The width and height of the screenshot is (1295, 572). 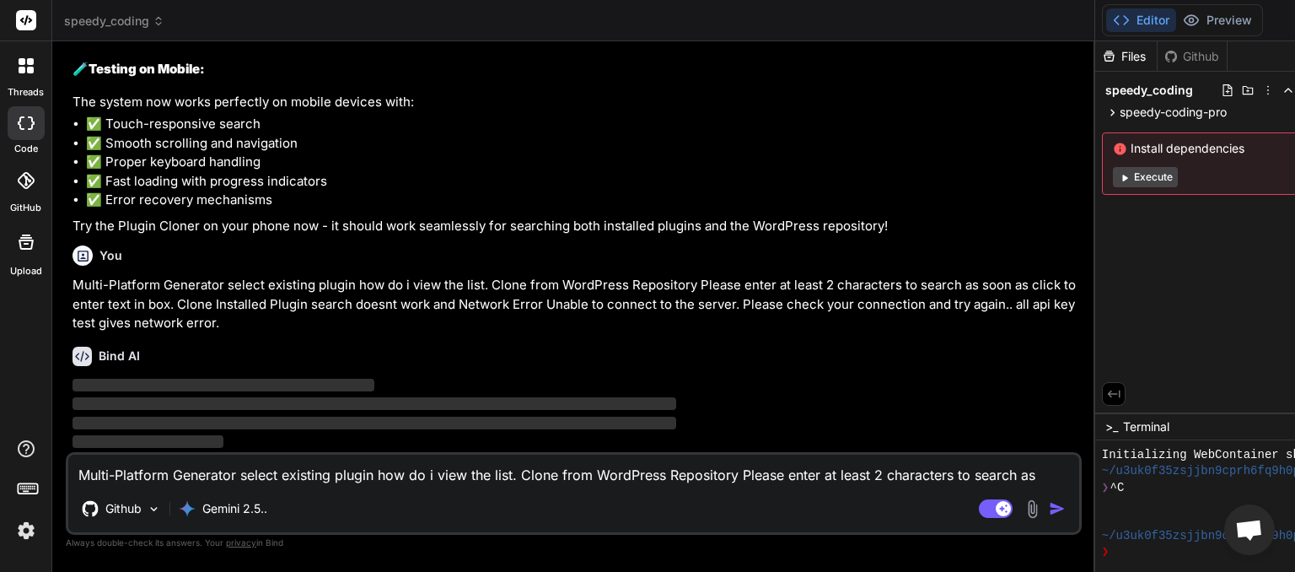 What do you see at coordinates (26, 271) in the screenshot?
I see `label: Upload` at bounding box center [26, 271].